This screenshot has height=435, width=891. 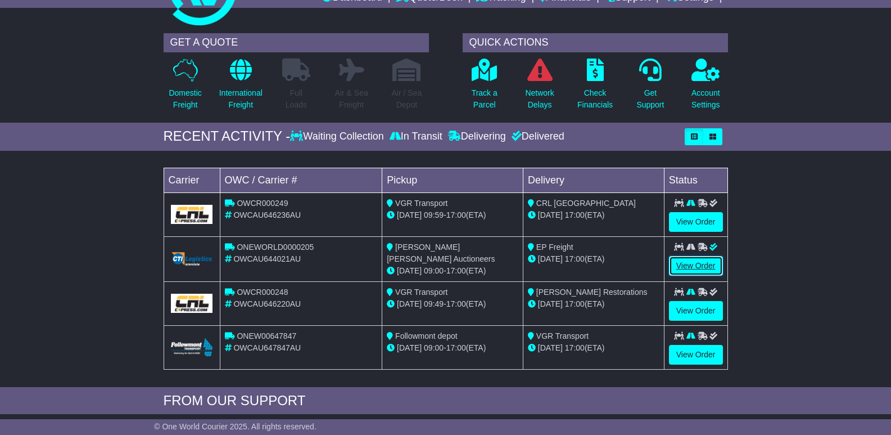 I want to click on div: QUICK ACTIONS, so click(x=595, y=43).